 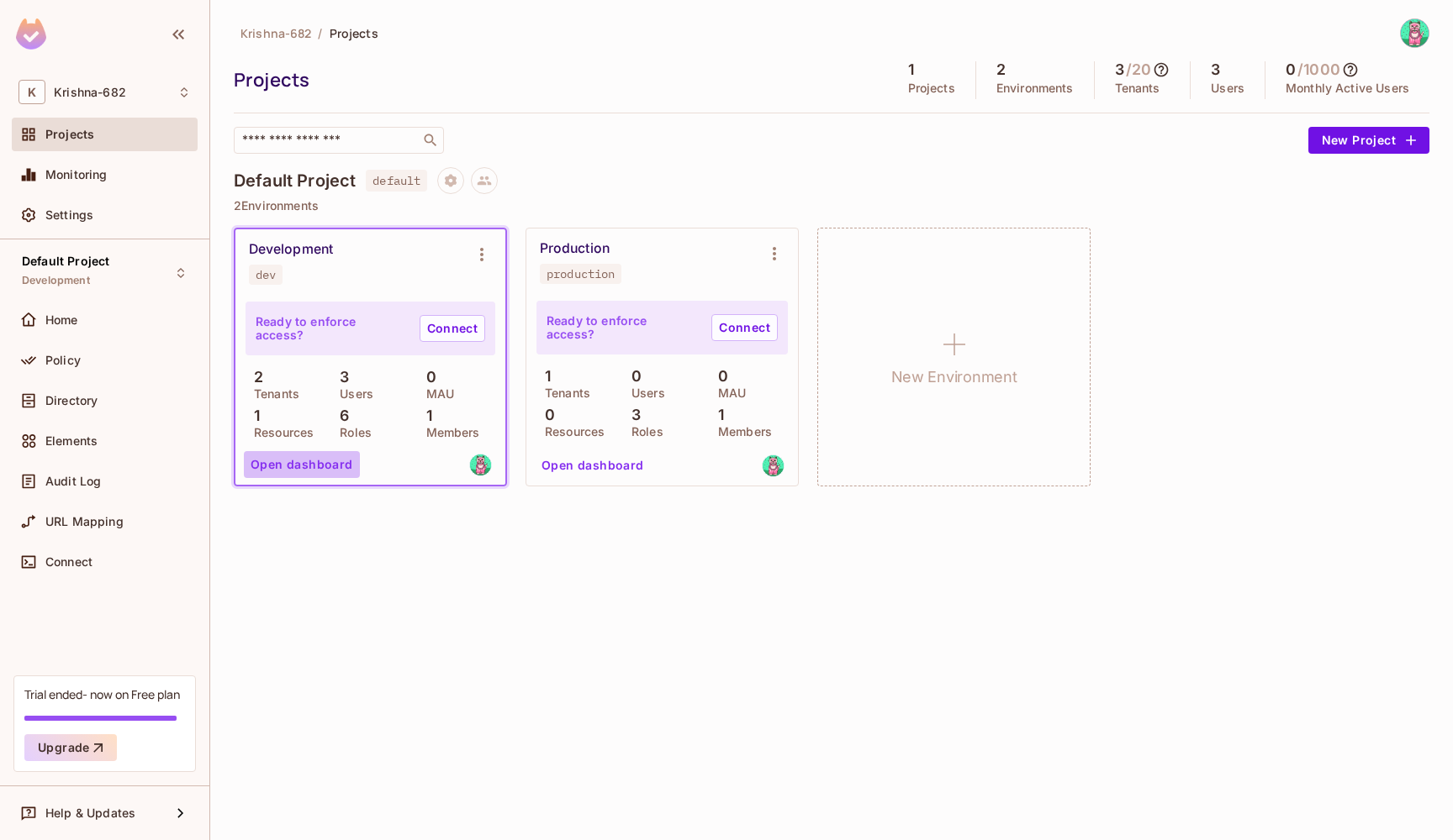 What do you see at coordinates (396, 181) in the screenshot?
I see `span: default` at bounding box center [396, 181].